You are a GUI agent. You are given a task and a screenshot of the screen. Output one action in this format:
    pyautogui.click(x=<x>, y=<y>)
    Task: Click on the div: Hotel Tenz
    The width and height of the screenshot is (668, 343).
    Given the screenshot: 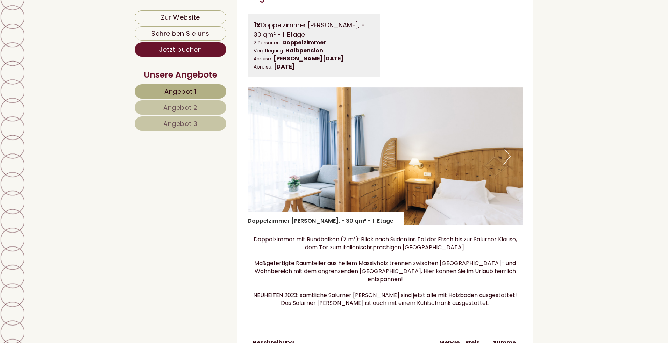 What is the action you would take?
    pyautogui.click(x=66, y=24)
    